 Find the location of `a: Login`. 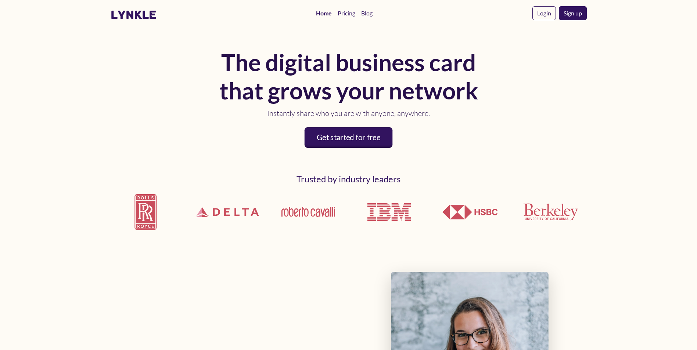

a: Login is located at coordinates (544, 13).